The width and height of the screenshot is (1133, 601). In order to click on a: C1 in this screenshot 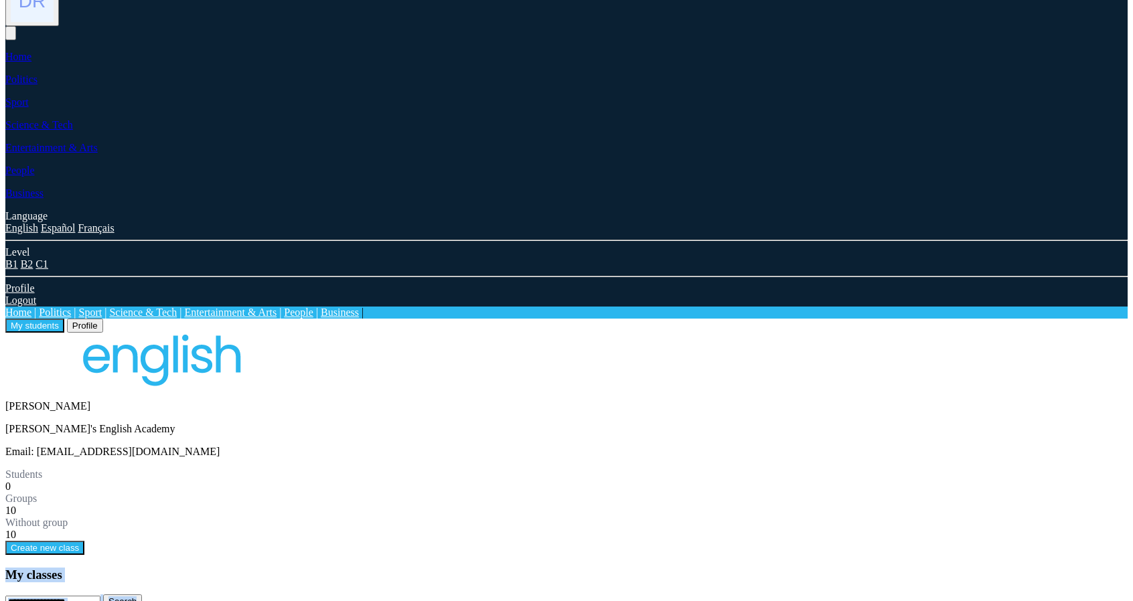, I will do `click(41, 264)`.